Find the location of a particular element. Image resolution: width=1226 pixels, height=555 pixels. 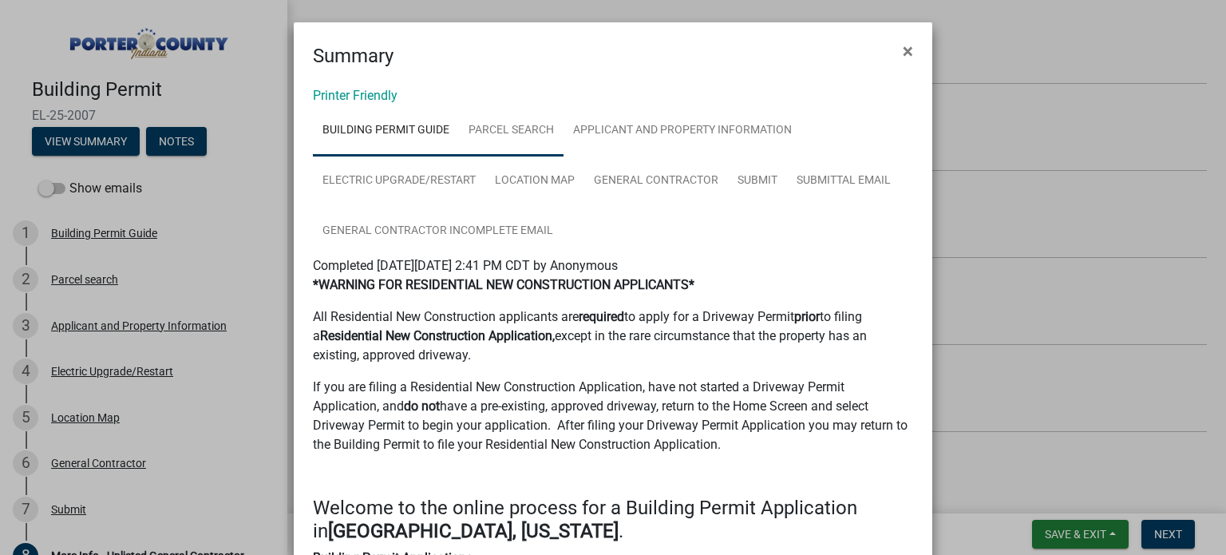

a: General Contractor Incomplete Email is located at coordinates (437, 231).